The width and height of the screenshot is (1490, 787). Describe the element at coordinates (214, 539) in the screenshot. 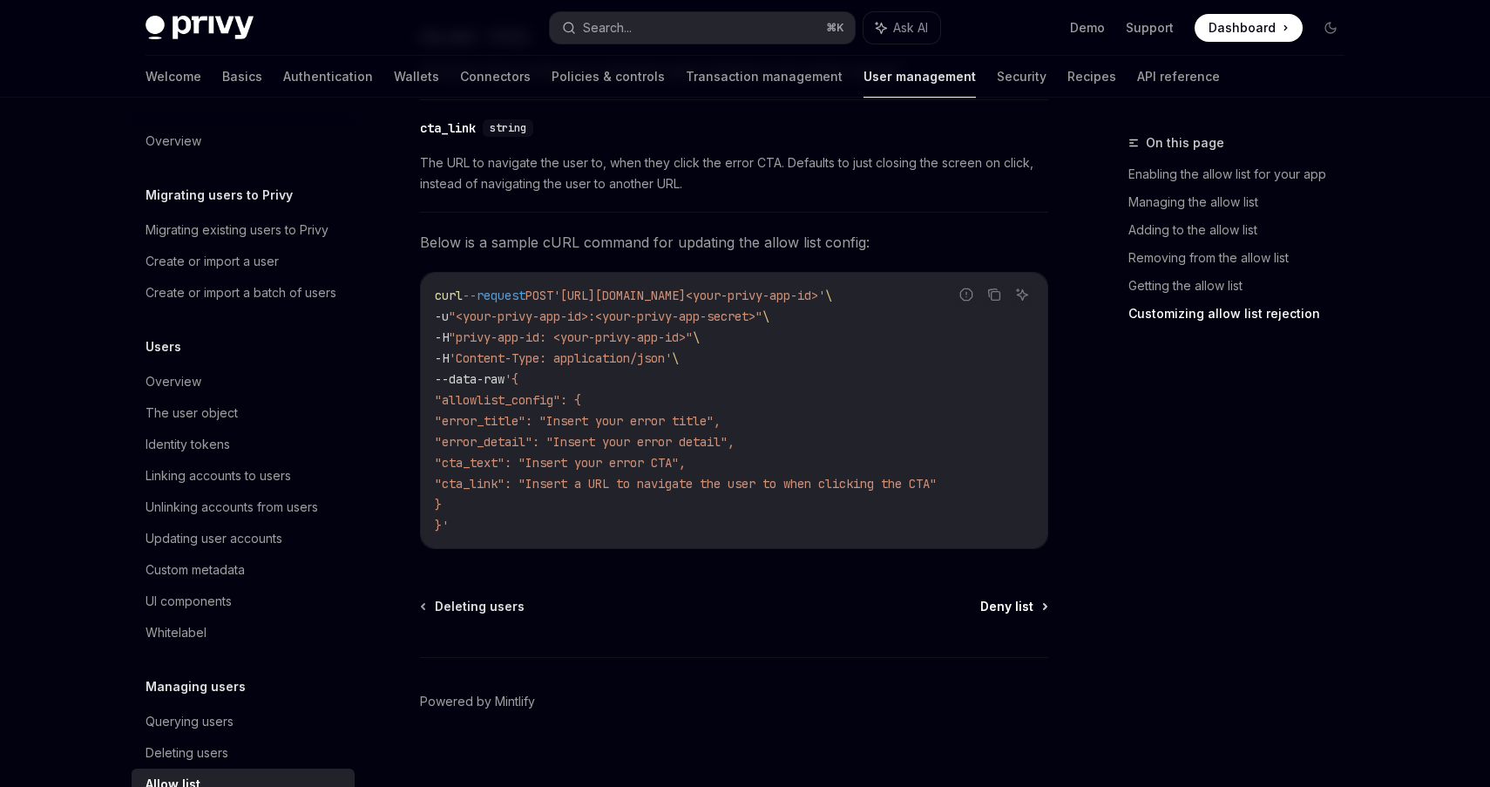

I see `div: Updating user accounts` at that location.